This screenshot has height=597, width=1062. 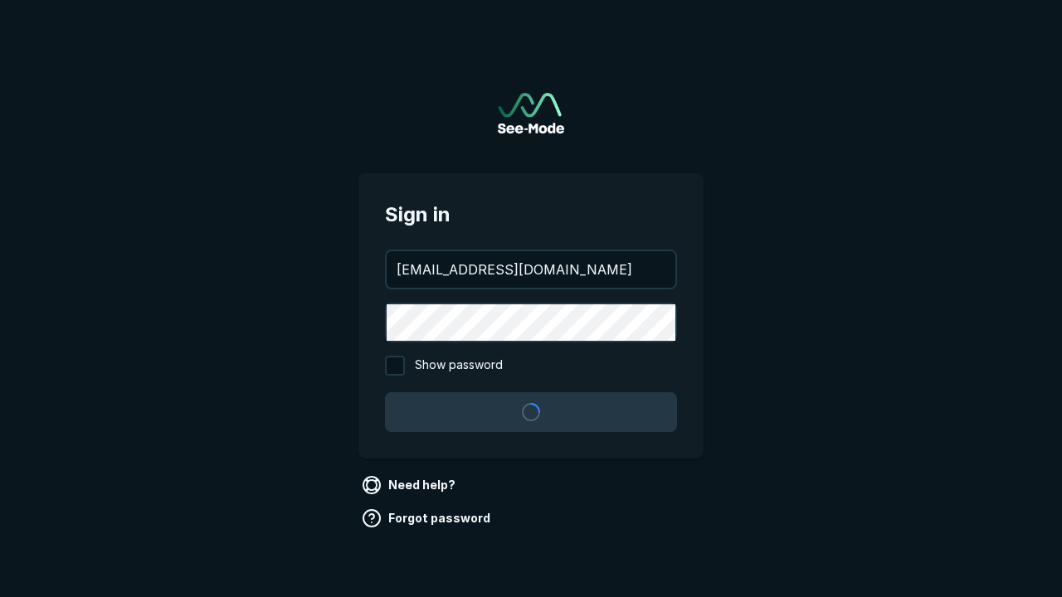 What do you see at coordinates (531, 215) in the screenshot?
I see `span: Sign in` at bounding box center [531, 215].